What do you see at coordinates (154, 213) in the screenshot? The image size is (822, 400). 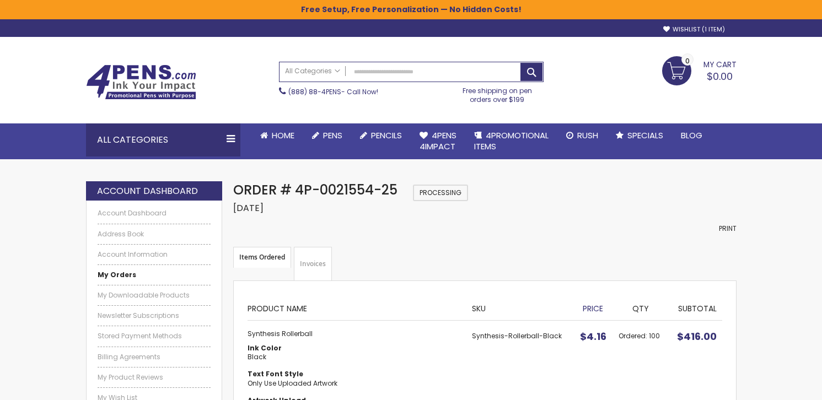 I see `a: Account Dashboard` at bounding box center [154, 213].